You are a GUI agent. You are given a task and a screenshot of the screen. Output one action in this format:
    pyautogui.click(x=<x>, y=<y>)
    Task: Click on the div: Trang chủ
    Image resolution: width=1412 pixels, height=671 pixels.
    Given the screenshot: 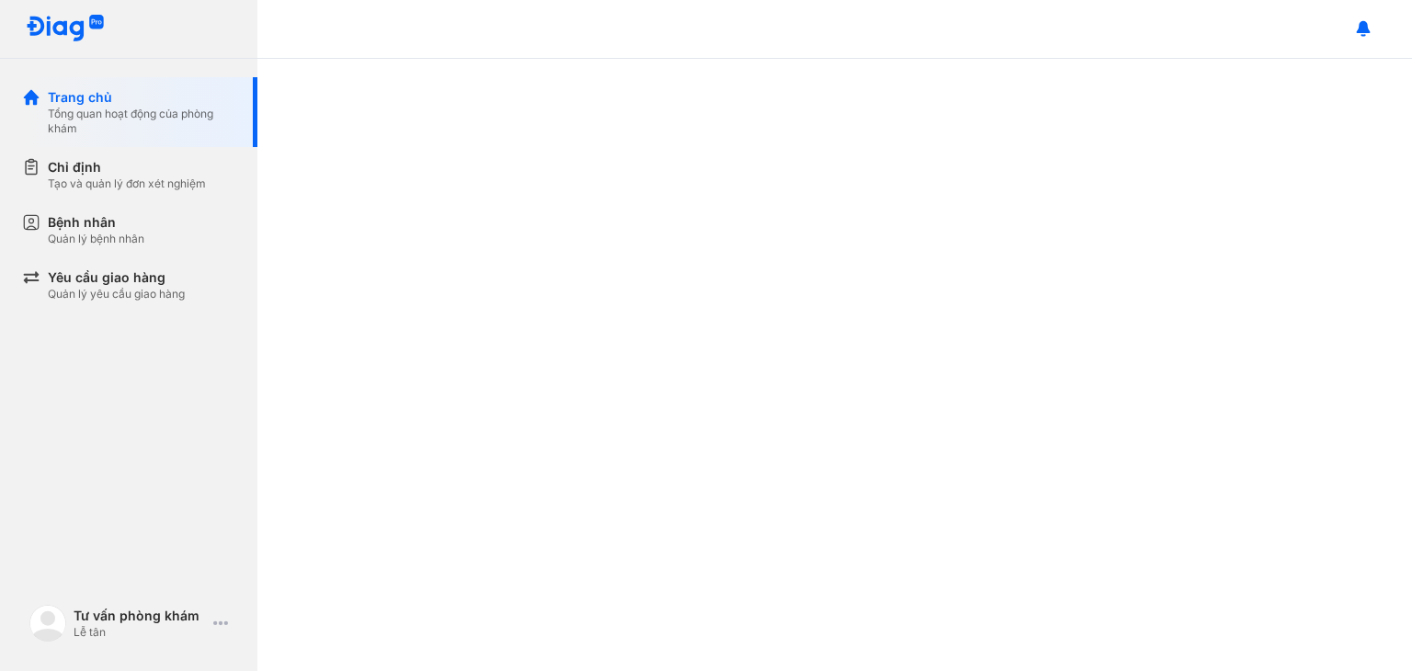 What is the action you would take?
    pyautogui.click(x=142, y=97)
    